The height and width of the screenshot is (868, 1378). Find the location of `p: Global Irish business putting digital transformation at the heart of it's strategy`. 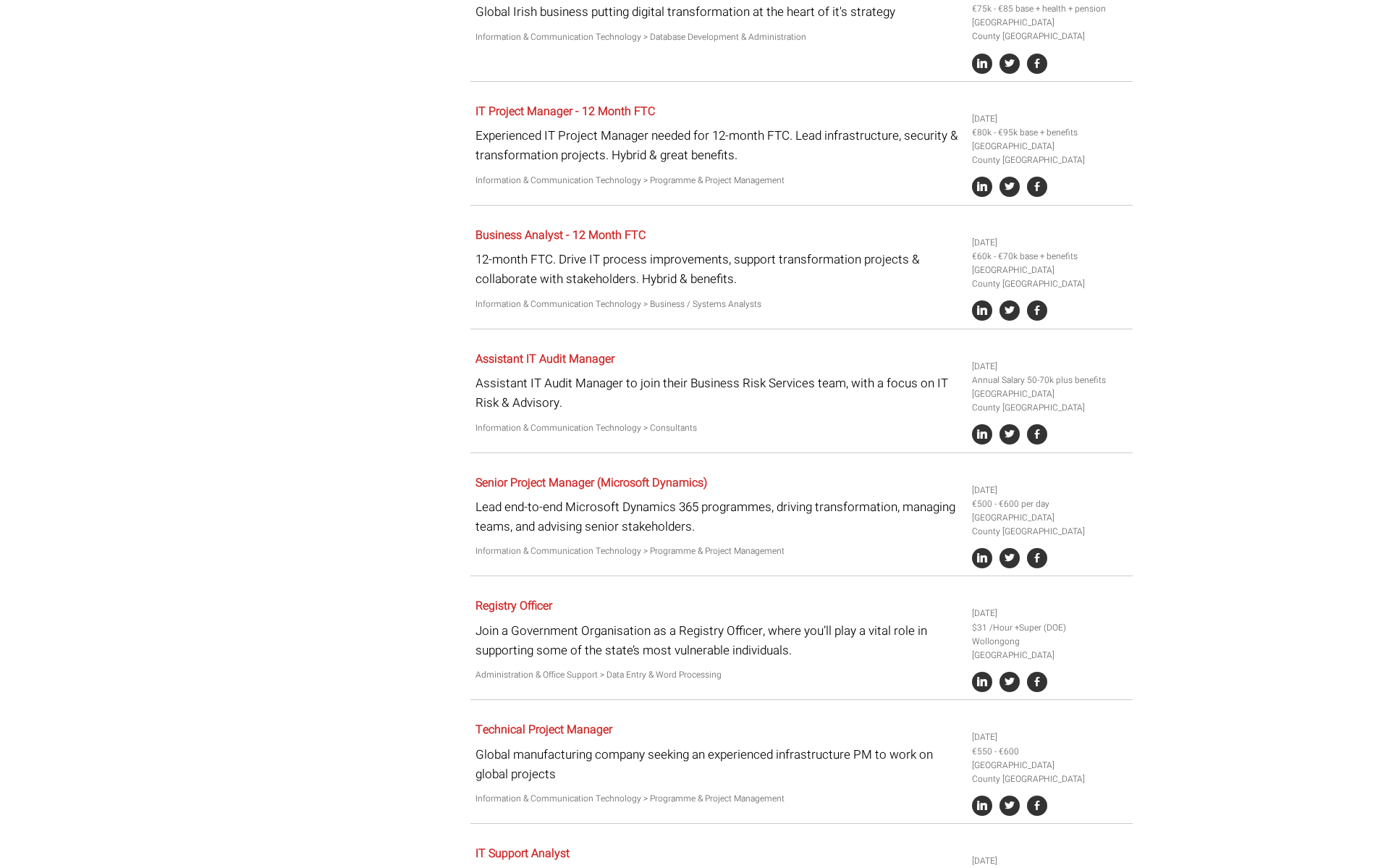

p: Global Irish business putting digital transformation at the heart of it's strategy is located at coordinates (718, 12).